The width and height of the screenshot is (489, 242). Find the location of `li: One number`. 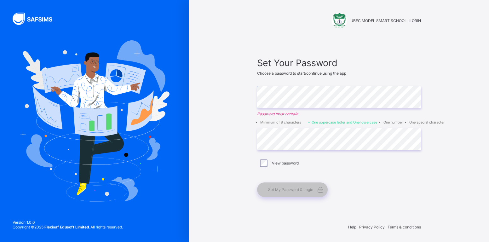

li: One number is located at coordinates (393, 122).